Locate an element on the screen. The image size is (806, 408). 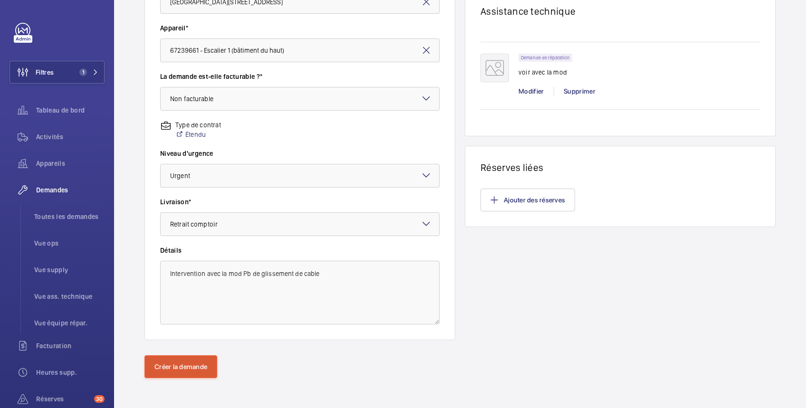
div: Modifier is located at coordinates (536, 91).